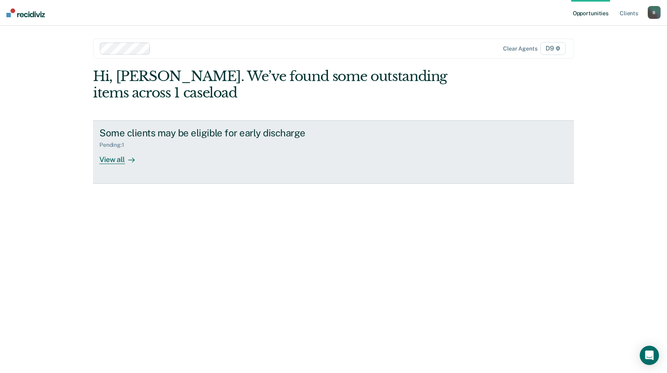 The width and height of the screenshot is (667, 373). I want to click on img: Recidiviz, so click(26, 13).